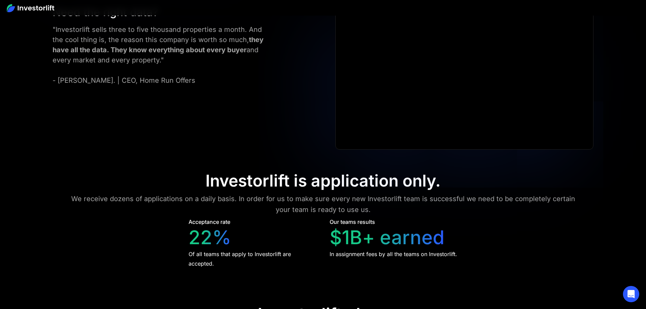 This screenshot has width=646, height=309. Describe the element at coordinates (323, 204) in the screenshot. I see `div: We receive dozens of applications on a daily basis. In order for us to make sure every new Invest...` at that location.